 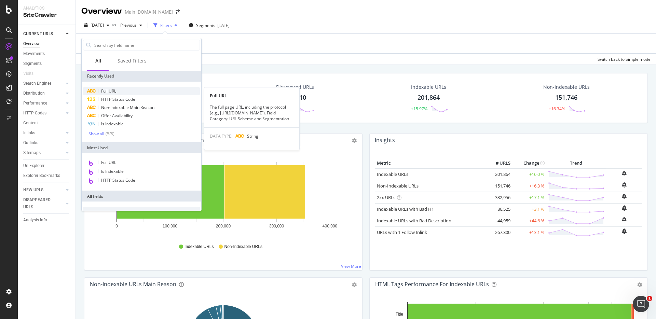 What do you see at coordinates (131, 25) in the screenshot?
I see `button: Previous` at bounding box center [131, 25].